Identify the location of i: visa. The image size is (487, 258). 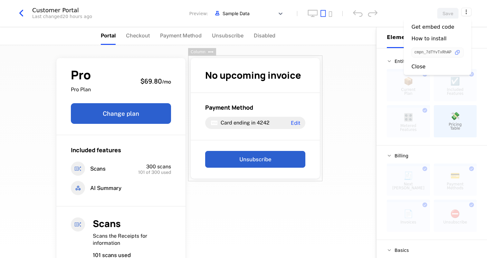
(214, 123).